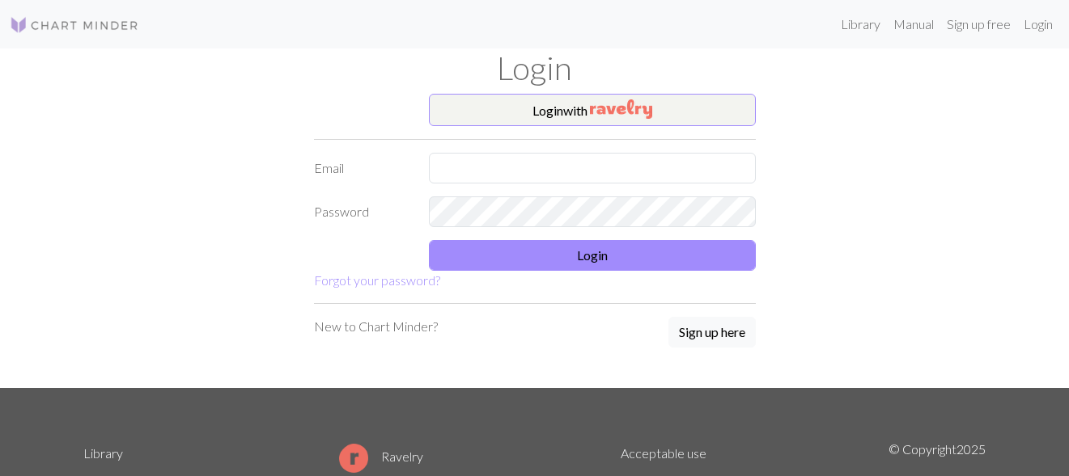 The width and height of the screenshot is (1069, 476). I want to click on button: Sign up here, so click(712, 332).